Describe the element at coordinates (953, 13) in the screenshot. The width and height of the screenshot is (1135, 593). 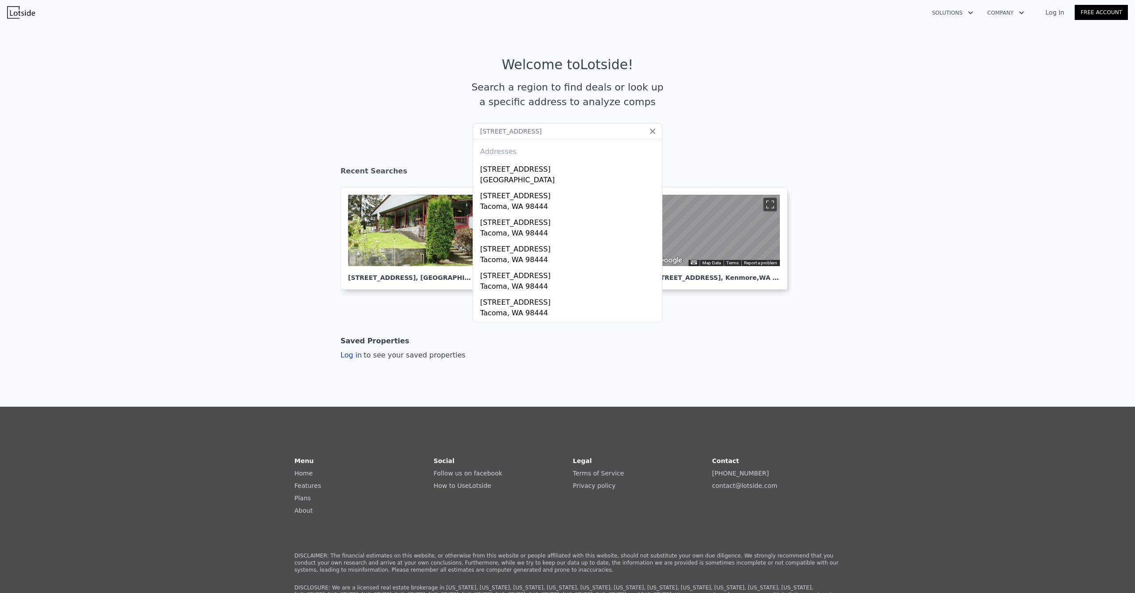
I see `button: Solutions` at that location.